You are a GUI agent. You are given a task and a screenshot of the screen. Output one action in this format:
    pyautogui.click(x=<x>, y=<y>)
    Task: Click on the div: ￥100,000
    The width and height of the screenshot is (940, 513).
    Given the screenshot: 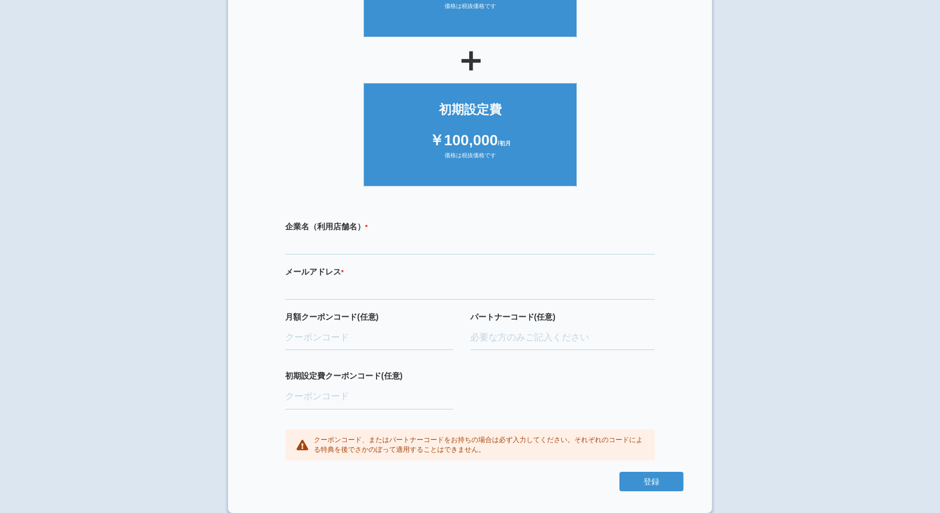 What is the action you would take?
    pyautogui.click(x=470, y=140)
    